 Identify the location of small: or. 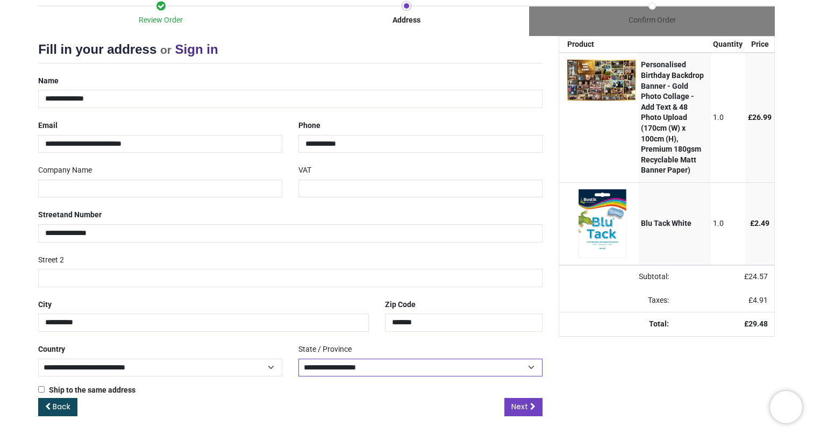
(166, 49).